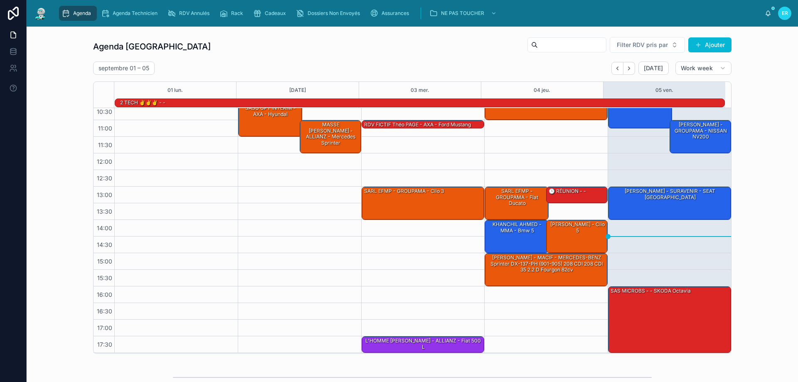  Describe the element at coordinates (104, 228) in the screenshot. I see `span: 14:00` at that location.